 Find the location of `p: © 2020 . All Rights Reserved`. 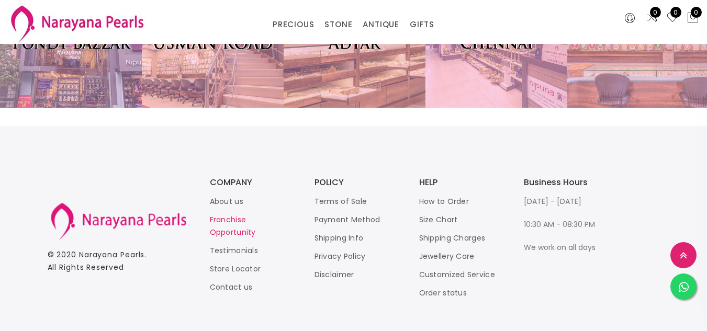

p: © 2020 . All Rights Reserved is located at coordinates (118, 261).